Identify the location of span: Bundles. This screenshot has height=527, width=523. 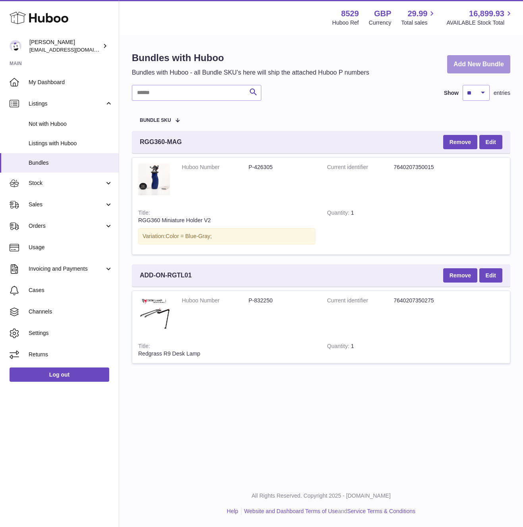
(71, 163).